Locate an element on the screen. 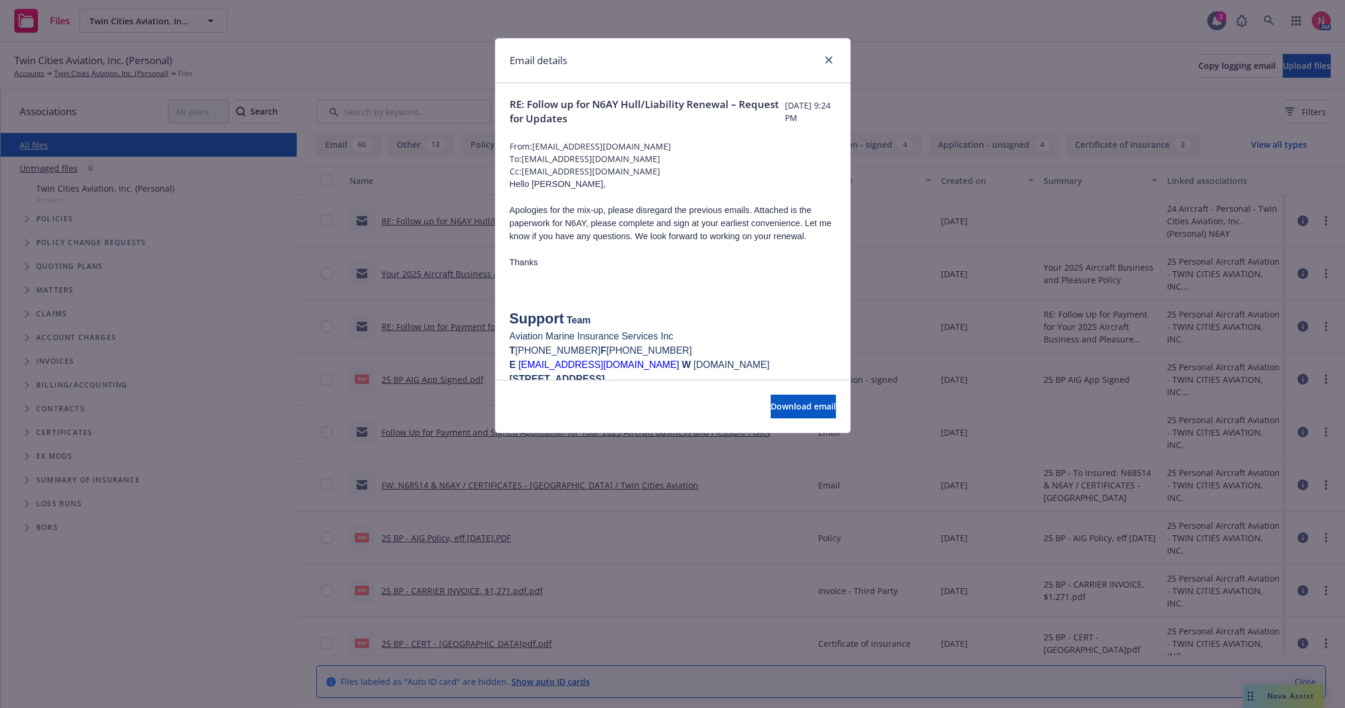 The height and width of the screenshot is (708, 1345). b: T is located at coordinates (513, 350).